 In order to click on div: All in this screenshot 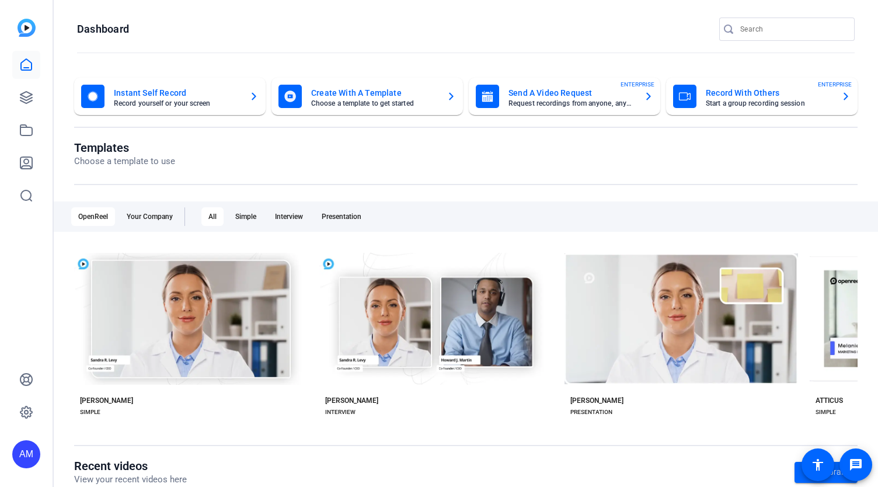, I will do `click(212, 217)`.